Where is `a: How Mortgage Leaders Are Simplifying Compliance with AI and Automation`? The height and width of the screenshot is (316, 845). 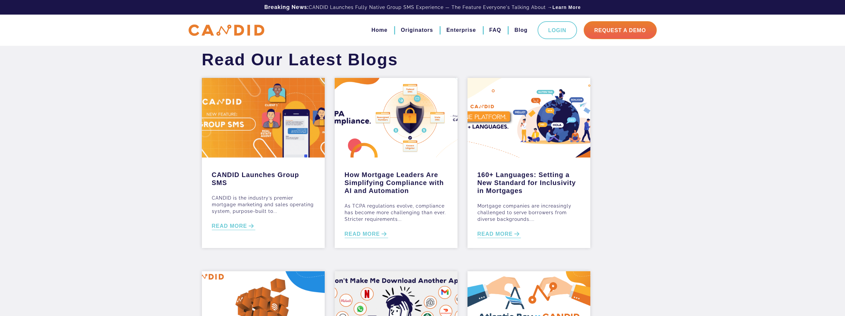 a: How Mortgage Leaders Are Simplifying Compliance with AI and Automation is located at coordinates (396, 181).